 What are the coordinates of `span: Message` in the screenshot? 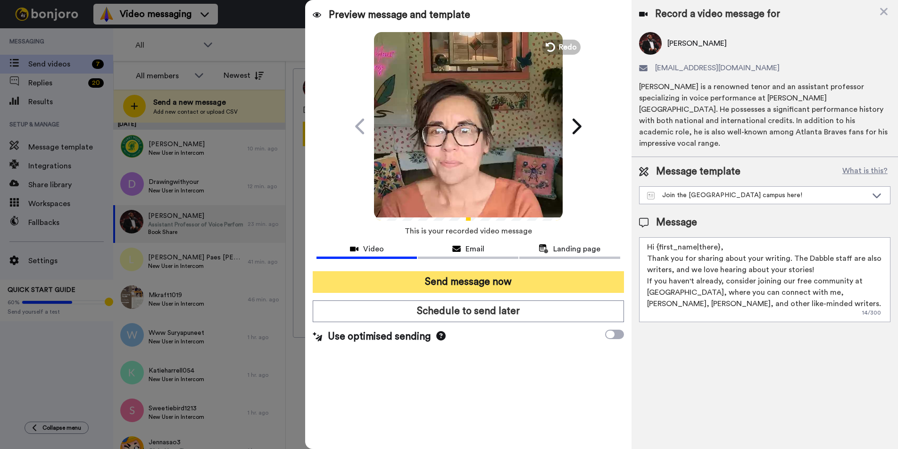 It's located at (676, 223).